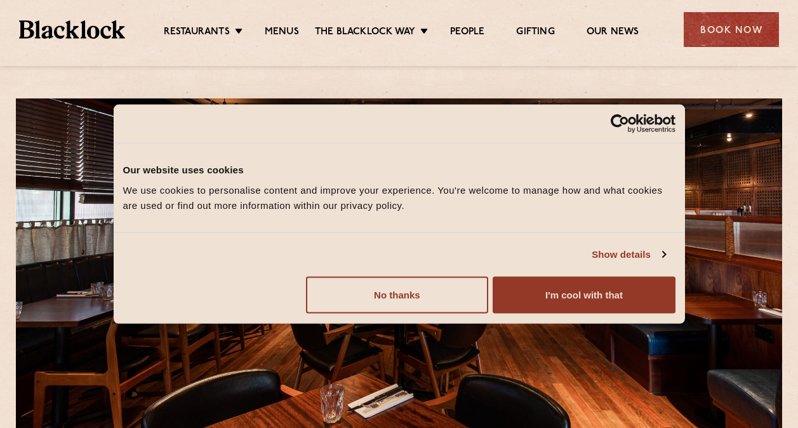 Image resolution: width=798 pixels, height=428 pixels. I want to click on a: The Blacklock Way, so click(365, 33).